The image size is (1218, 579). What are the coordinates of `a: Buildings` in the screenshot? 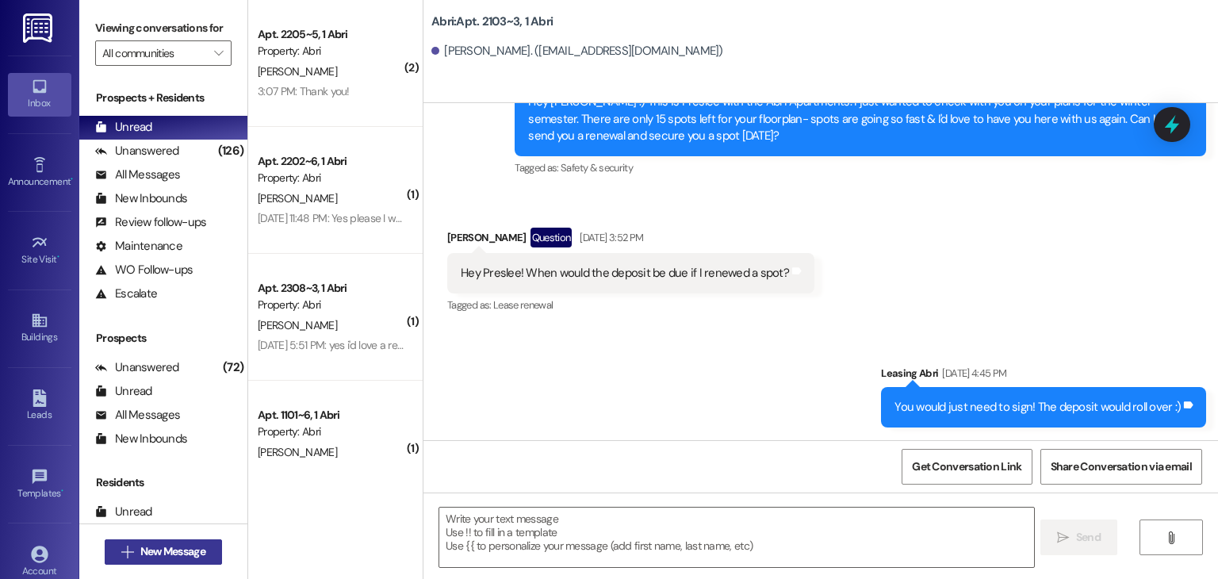 It's located at (40, 328).